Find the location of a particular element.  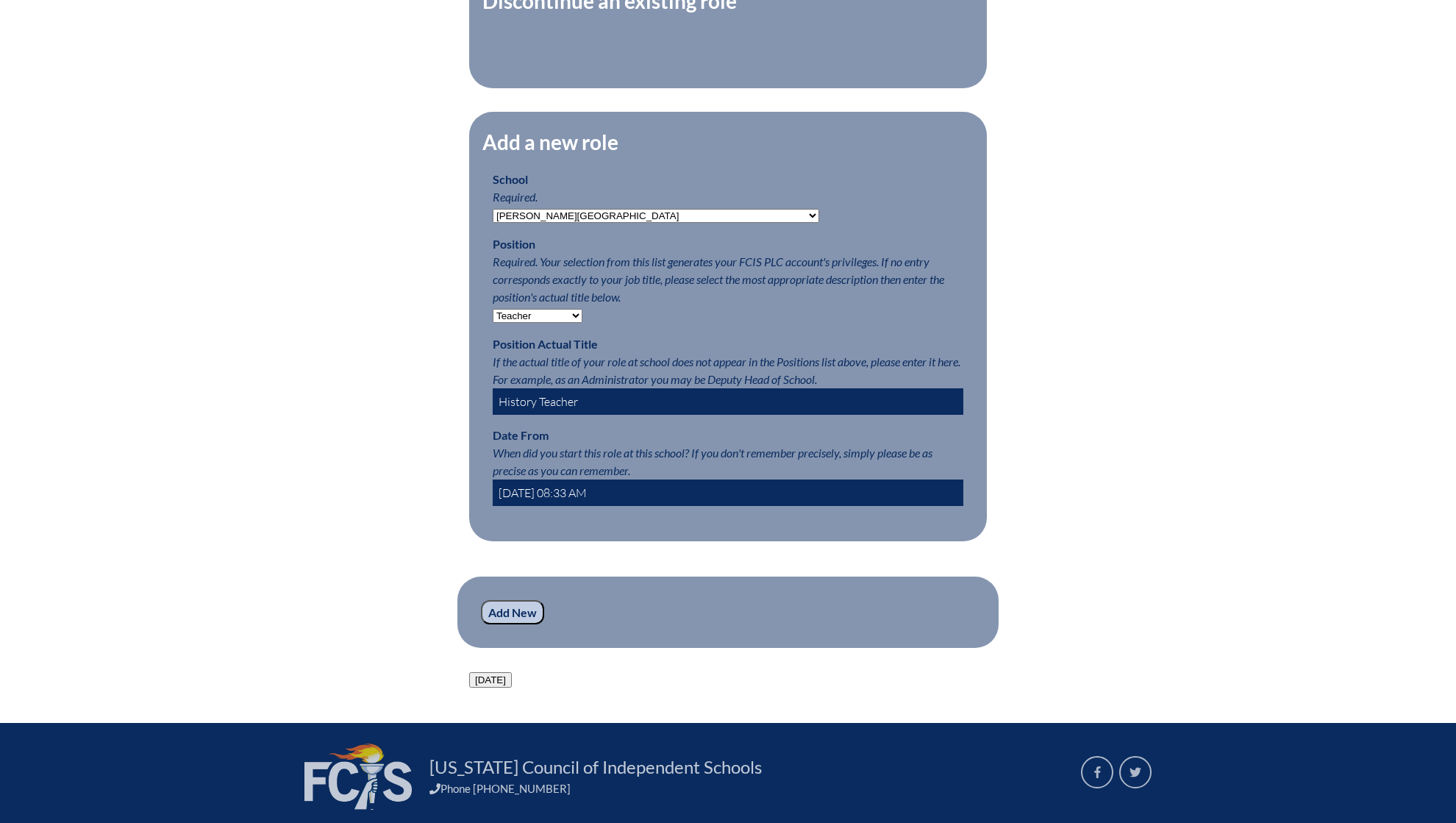

span: If the actual title of your role at school does not appear in the Positions list above, please en... is located at coordinates (727, 370).